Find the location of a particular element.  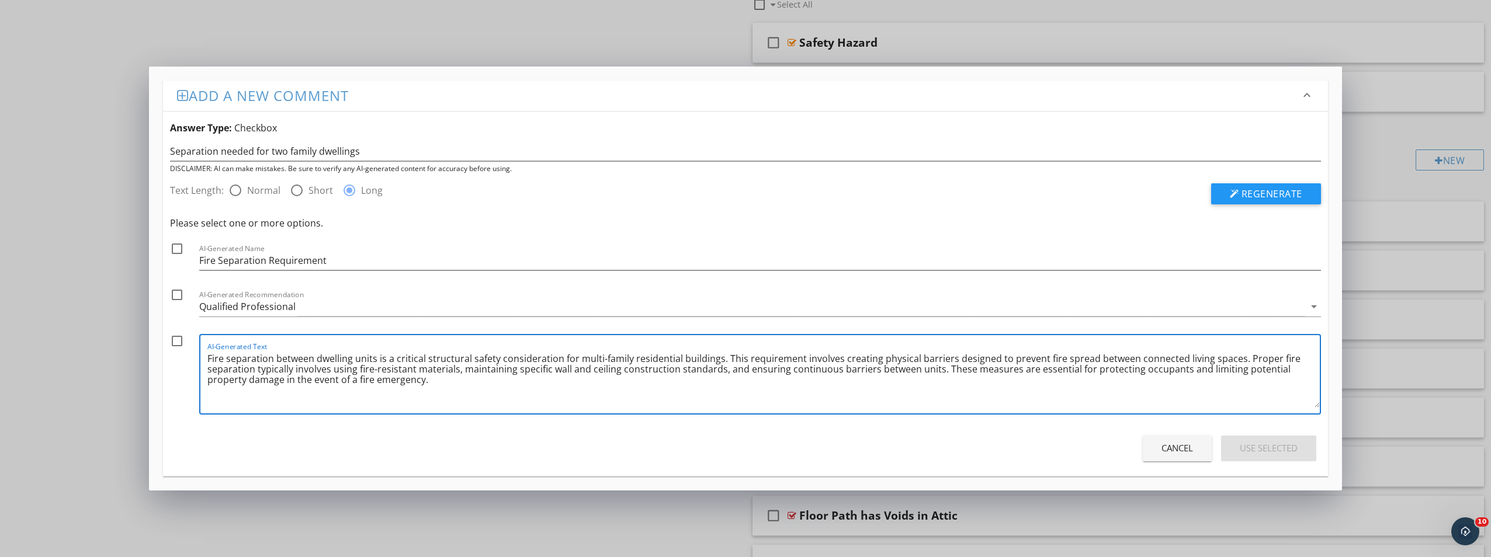

strong: Answer Type: is located at coordinates (201, 128).